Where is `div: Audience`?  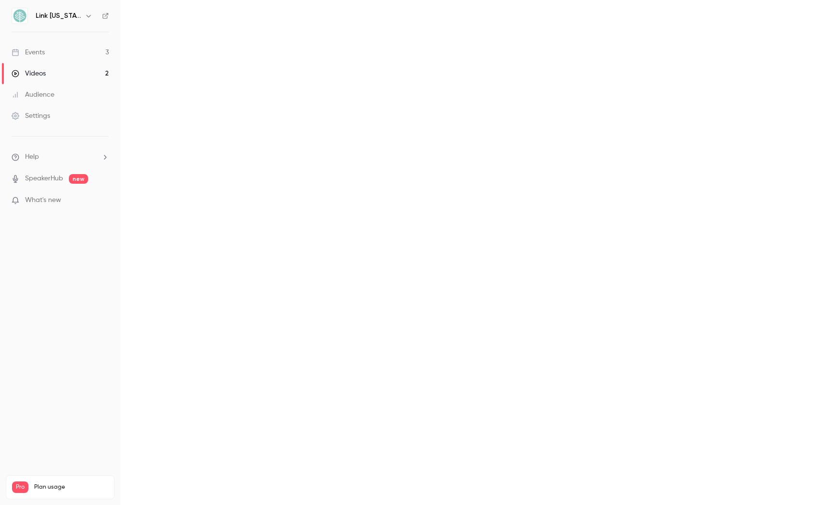 div: Audience is located at coordinates (33, 95).